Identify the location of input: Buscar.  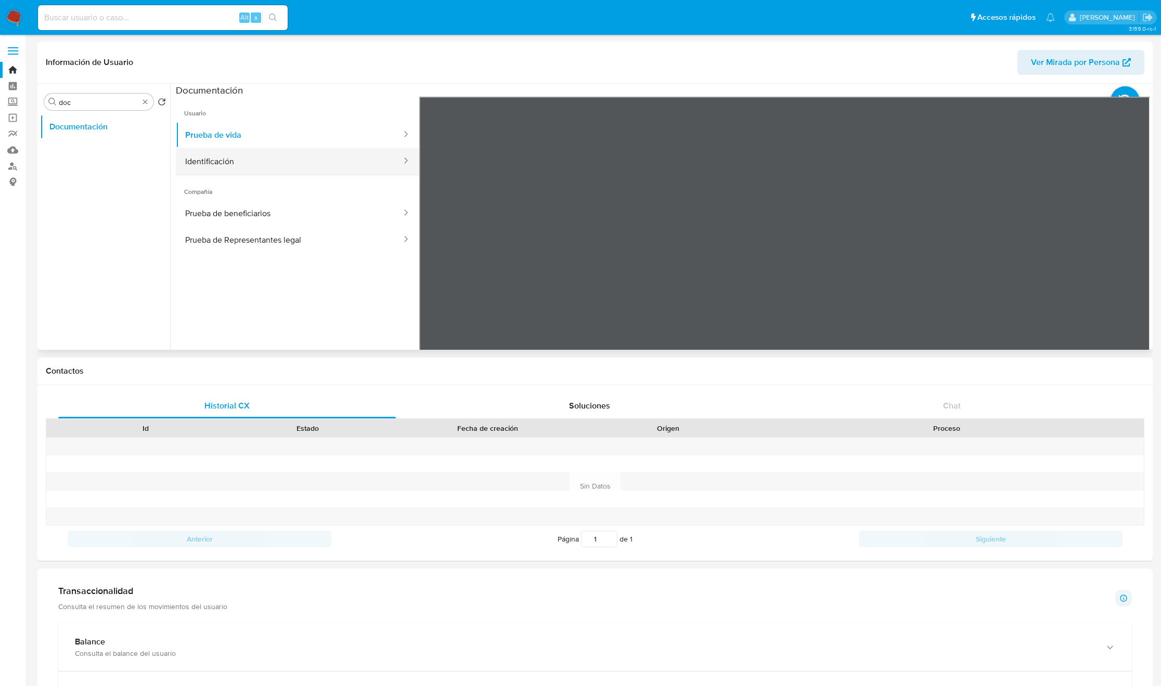
(99, 102).